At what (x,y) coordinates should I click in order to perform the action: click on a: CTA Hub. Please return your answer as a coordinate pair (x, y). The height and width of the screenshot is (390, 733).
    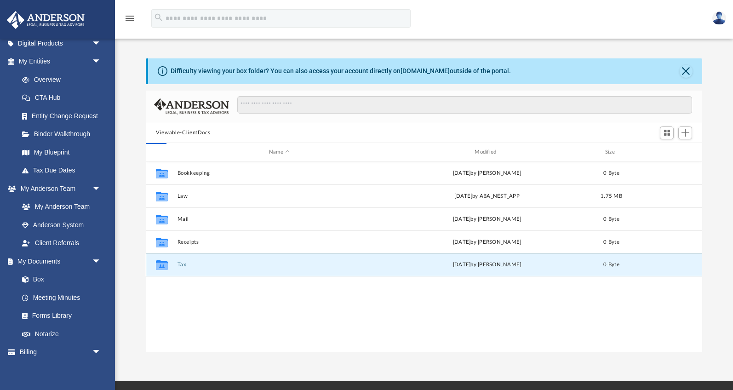
    Looking at the image, I should click on (64, 98).